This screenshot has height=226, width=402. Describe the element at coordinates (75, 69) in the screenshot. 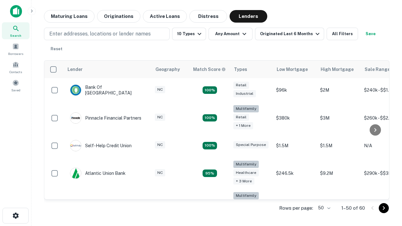

I see `div: Lender` at that location.